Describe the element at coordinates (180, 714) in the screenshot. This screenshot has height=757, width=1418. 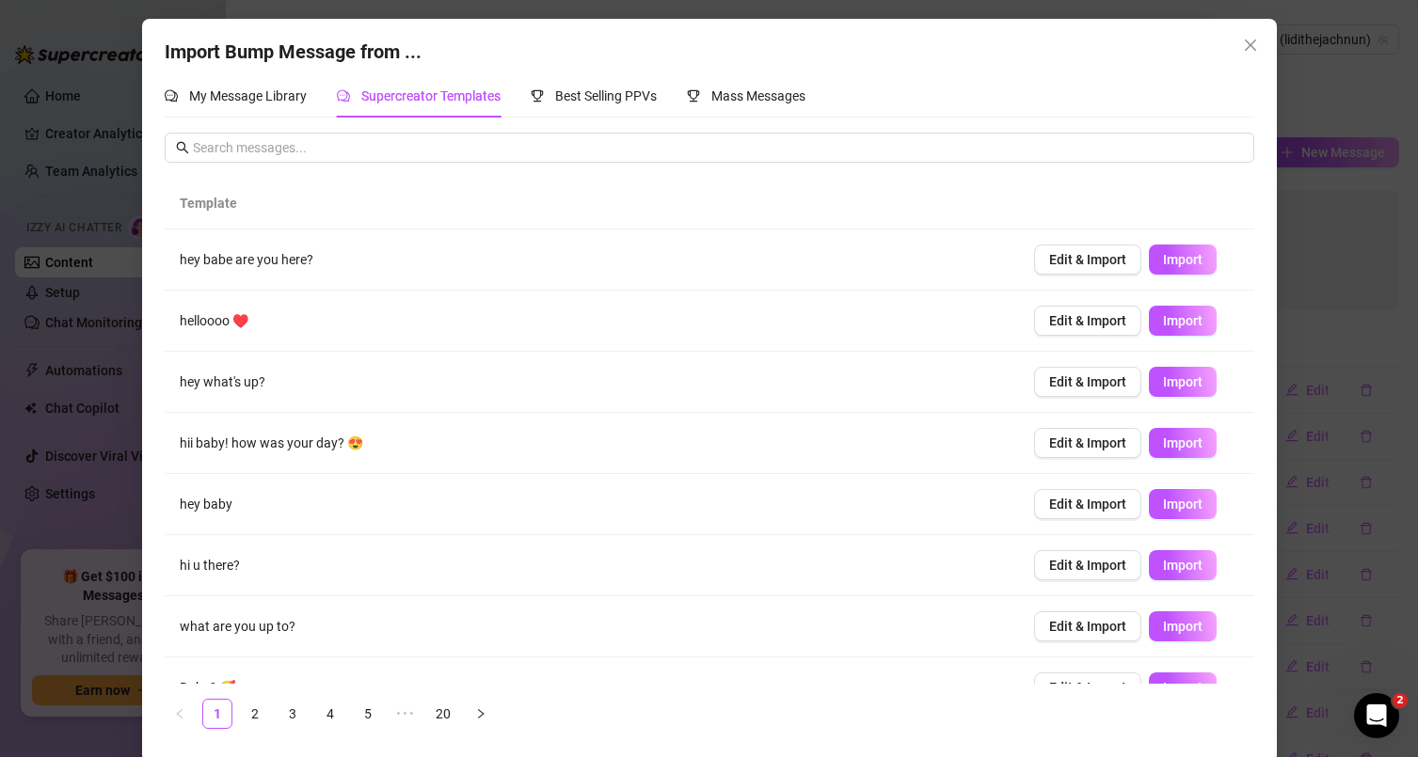
I see `button: left` at that location.